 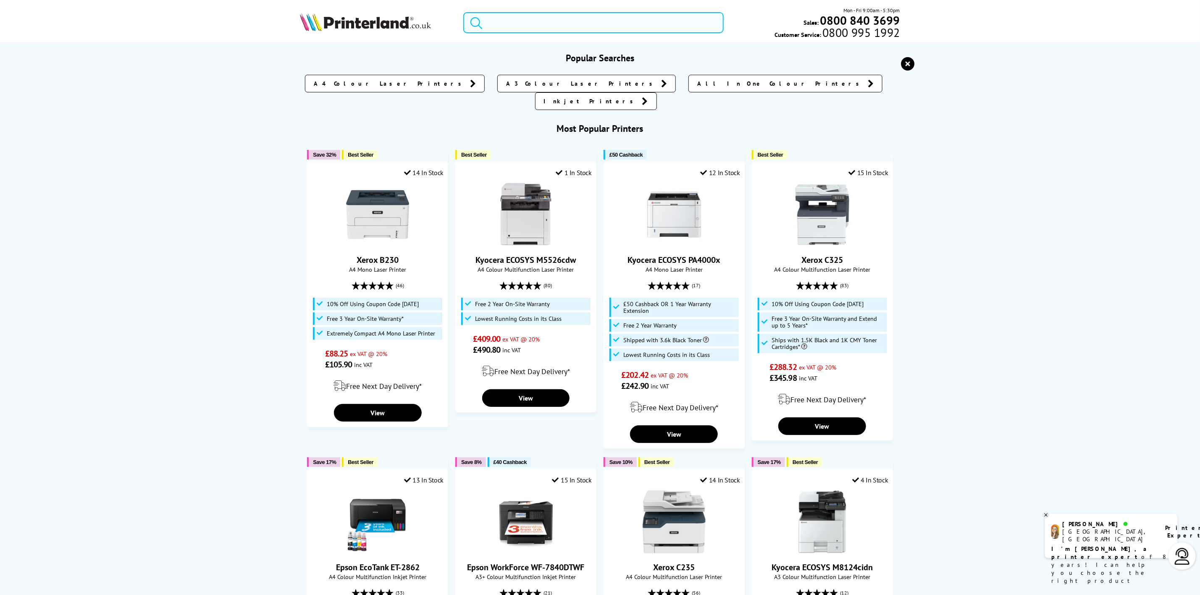 I want to click on a: Kyocera ECOSYS PA4000x, so click(x=674, y=260).